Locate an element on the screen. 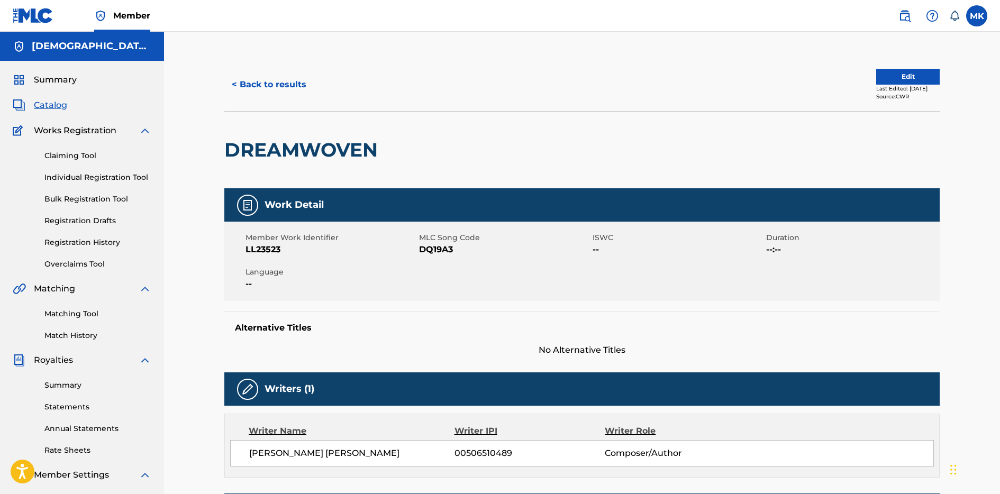 This screenshot has width=1000, height=494. img: Writers is located at coordinates (248, 389).